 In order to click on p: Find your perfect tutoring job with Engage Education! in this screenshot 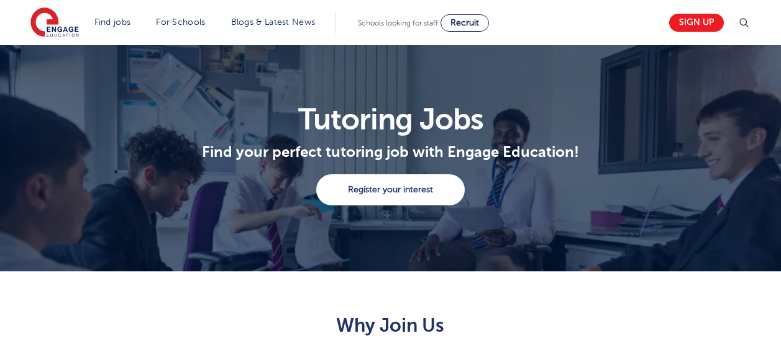, I will do `click(390, 152)`.